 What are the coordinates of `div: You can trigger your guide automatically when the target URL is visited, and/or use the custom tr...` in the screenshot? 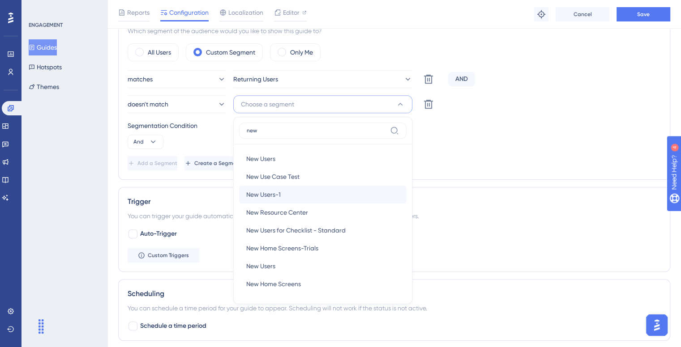 It's located at (394, 216).